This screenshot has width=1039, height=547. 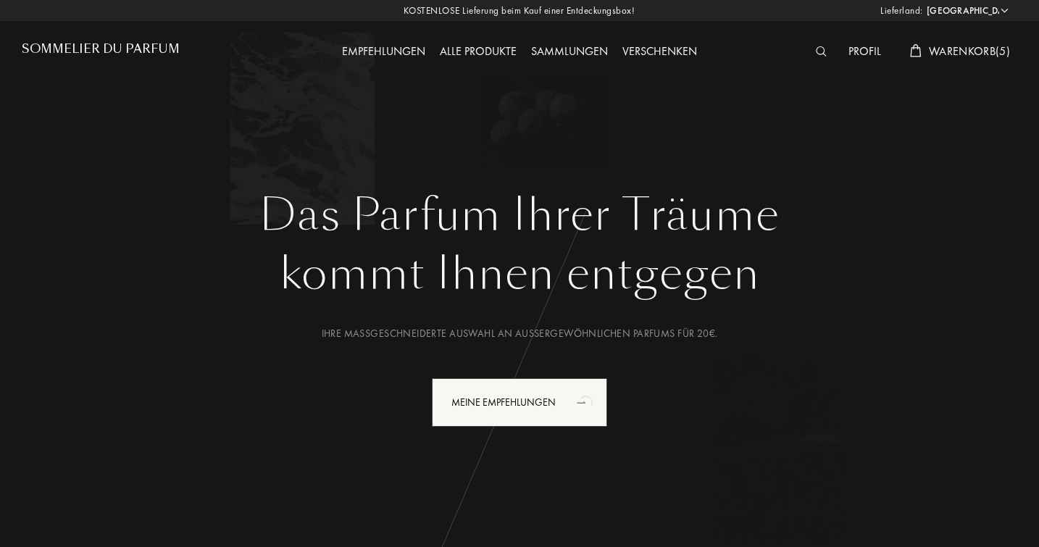 What do you see at coordinates (383, 51) in the screenshot?
I see `a: Empfehlungen` at bounding box center [383, 51].